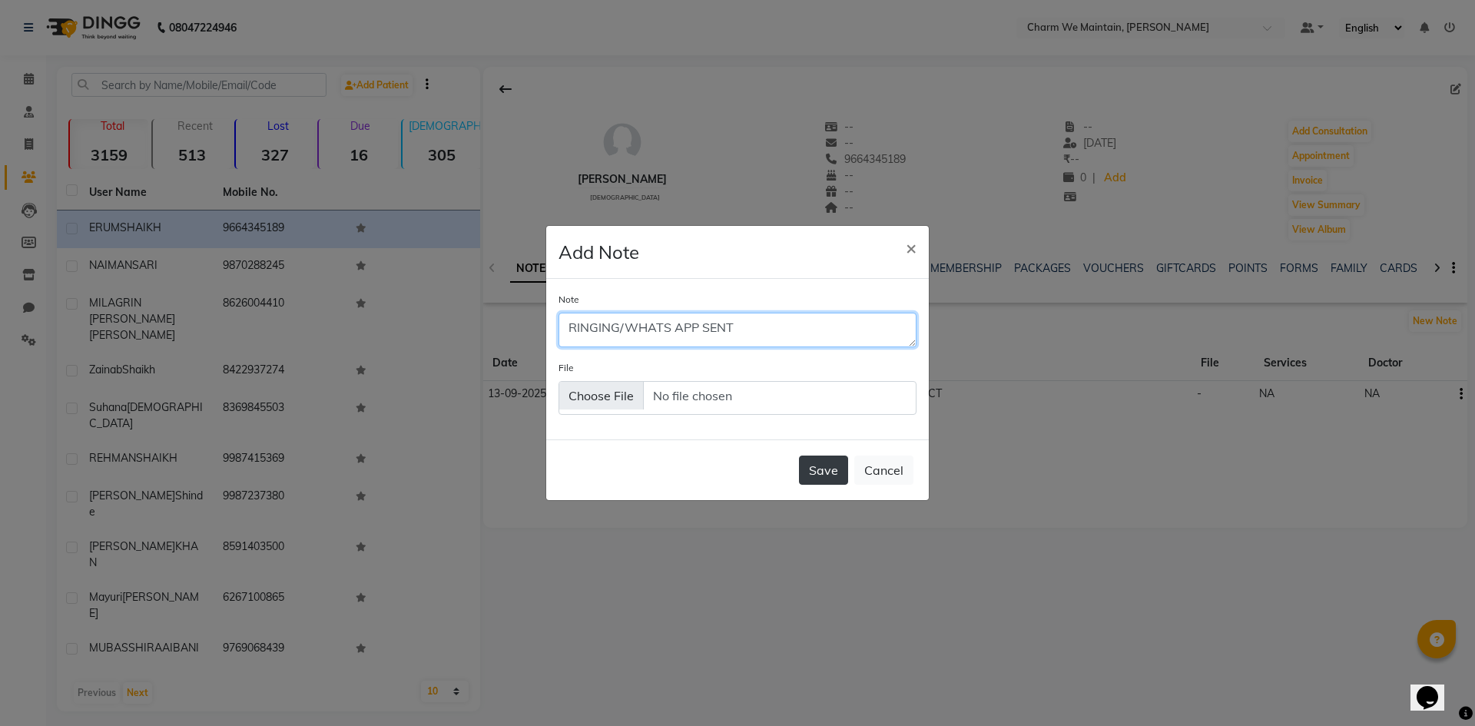  Describe the element at coordinates (911, 247) in the screenshot. I see `button: Close` at that location.